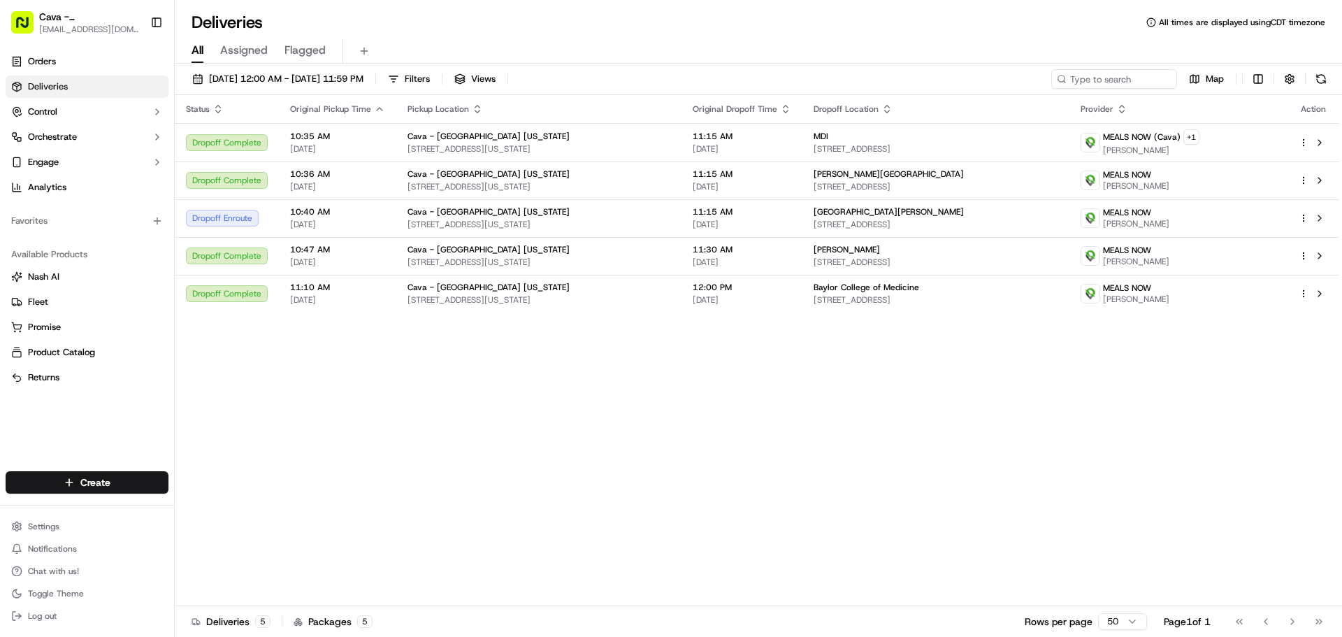 This screenshot has height=637, width=1342. Describe the element at coordinates (43, 526) in the screenshot. I see `span: Settings` at that location.